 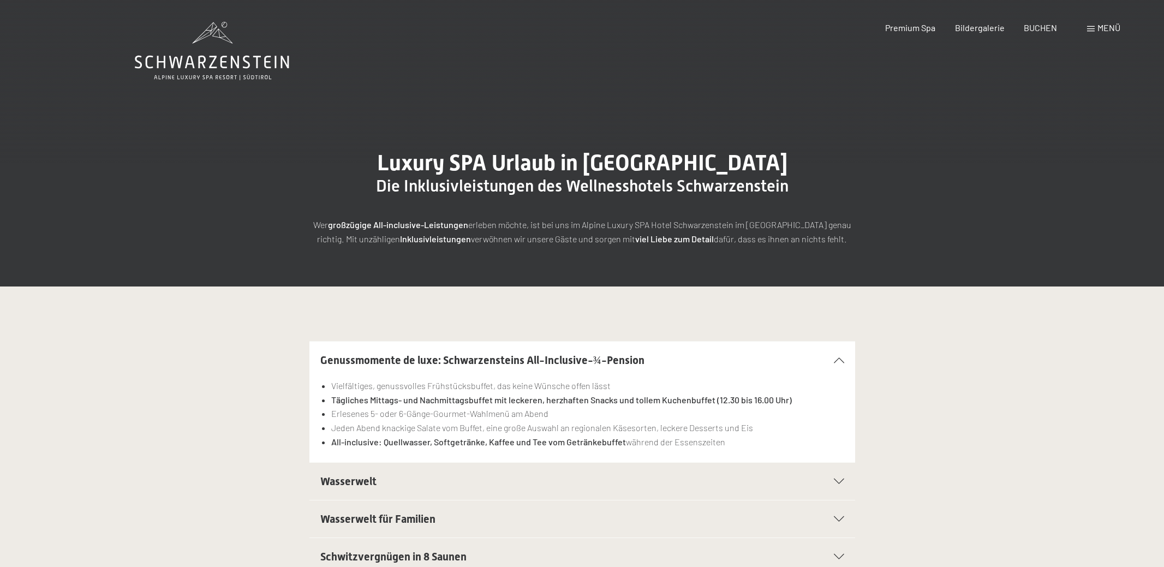 What do you see at coordinates (980, 27) in the screenshot?
I see `span: Bildergalerie` at bounding box center [980, 27].